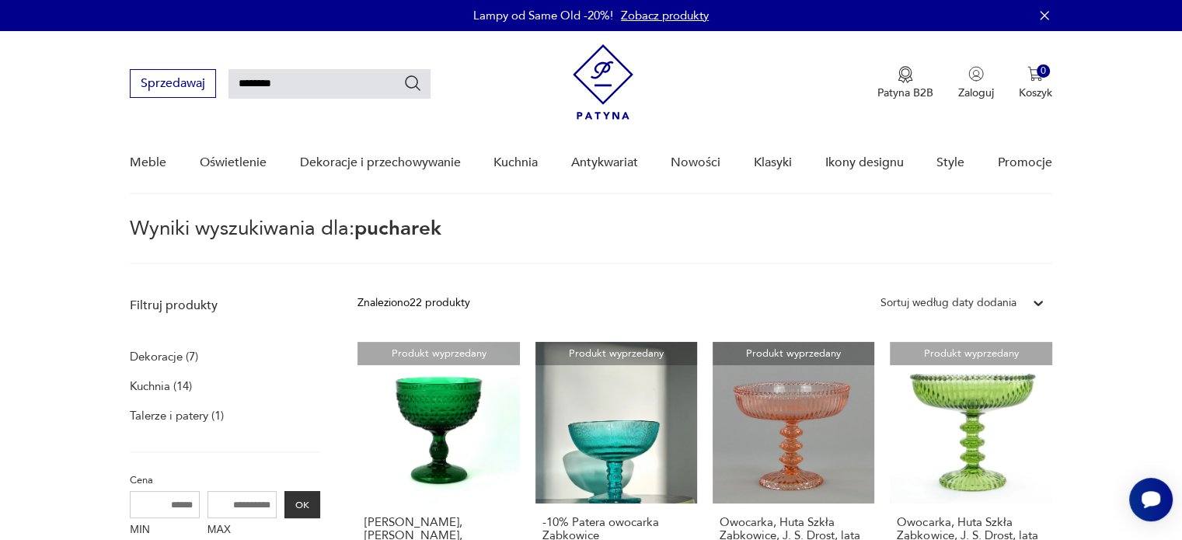 The width and height of the screenshot is (1182, 540). I want to click on img: Ikonka użytkownika, so click(976, 74).